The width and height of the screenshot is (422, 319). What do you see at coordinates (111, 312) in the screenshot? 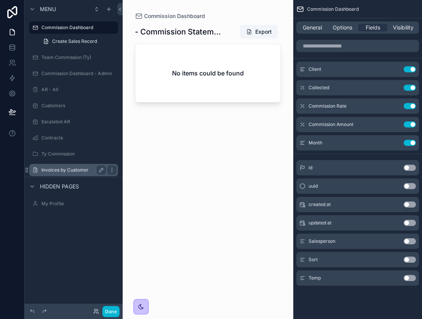
I see `button: Done` at bounding box center [111, 312].